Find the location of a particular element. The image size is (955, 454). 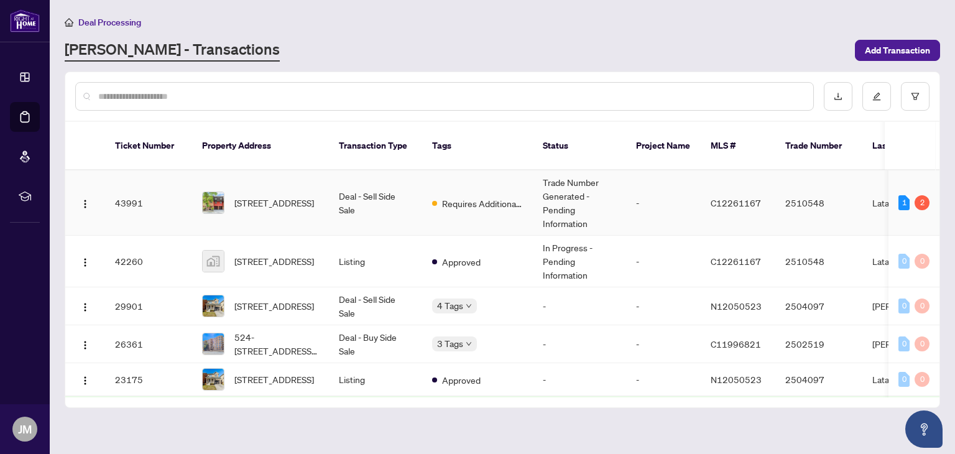

th: Property Address is located at coordinates (260, 146).